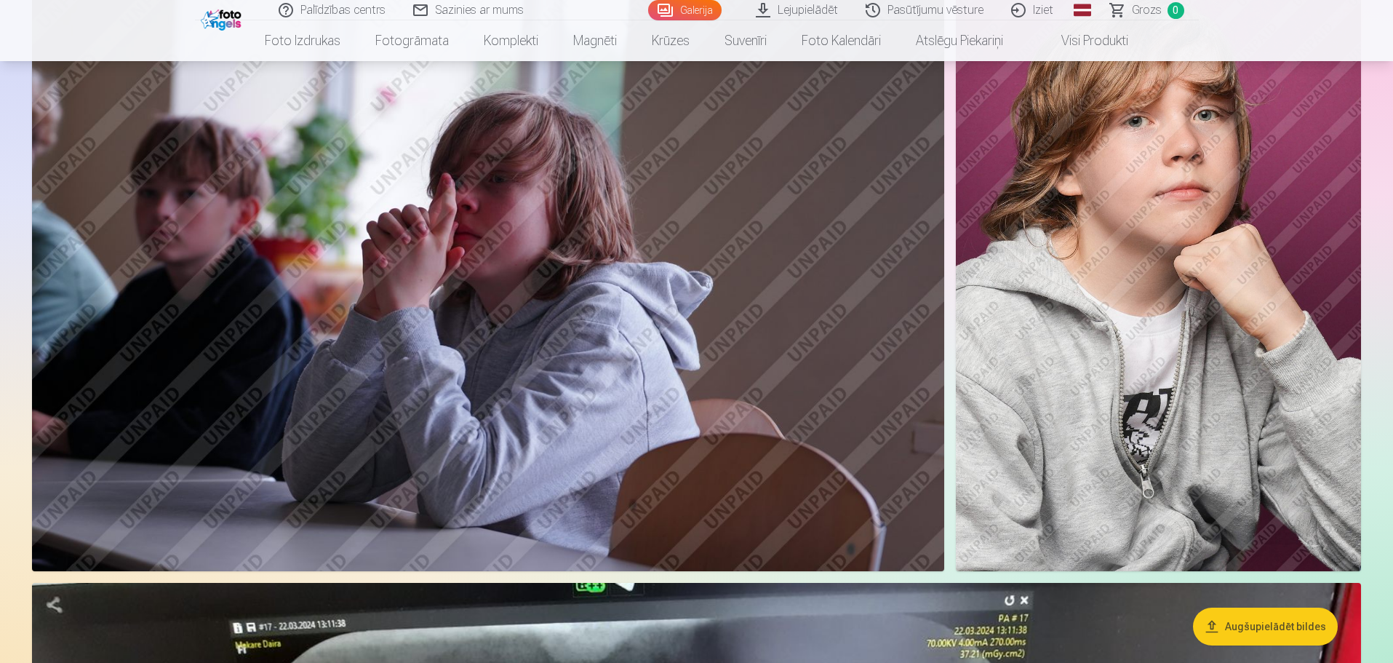  Describe the element at coordinates (223, 18) in the screenshot. I see `img: /fa1` at that location.